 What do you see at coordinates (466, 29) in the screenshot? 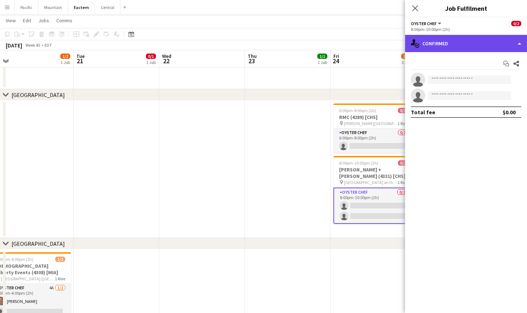
I see `div: 8:00pm-10:00pm (2h)` at bounding box center [466, 29].